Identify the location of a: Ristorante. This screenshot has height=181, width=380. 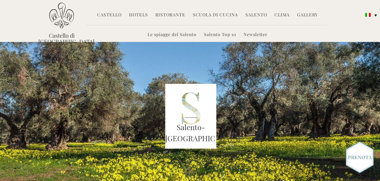
(170, 15).